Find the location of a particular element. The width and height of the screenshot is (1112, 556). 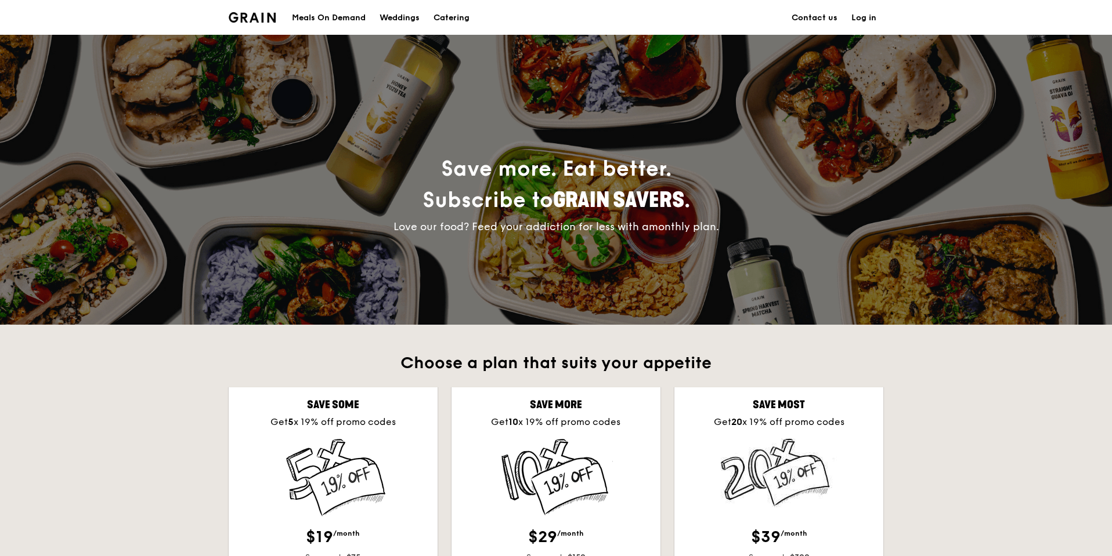

div: Save more is located at coordinates (556, 405).